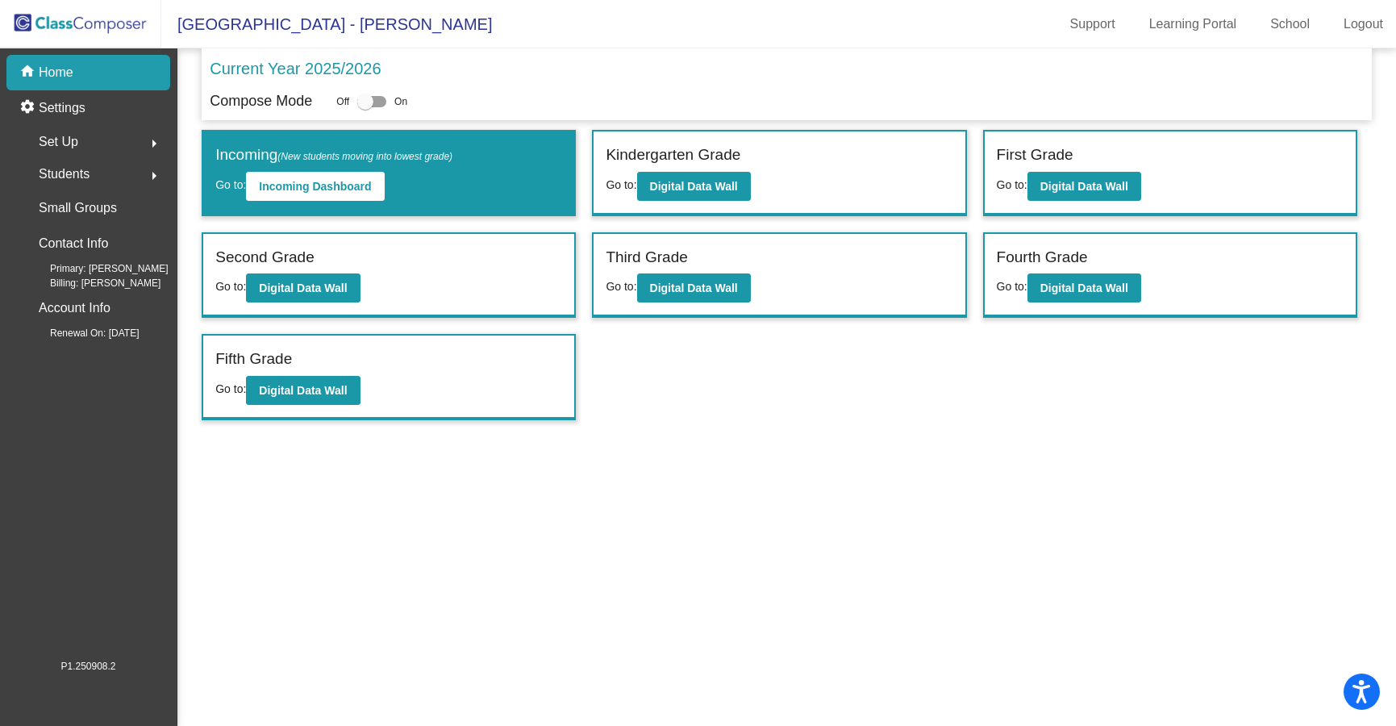 The height and width of the screenshot is (726, 1396). I want to click on label: Third Grade, so click(646, 257).